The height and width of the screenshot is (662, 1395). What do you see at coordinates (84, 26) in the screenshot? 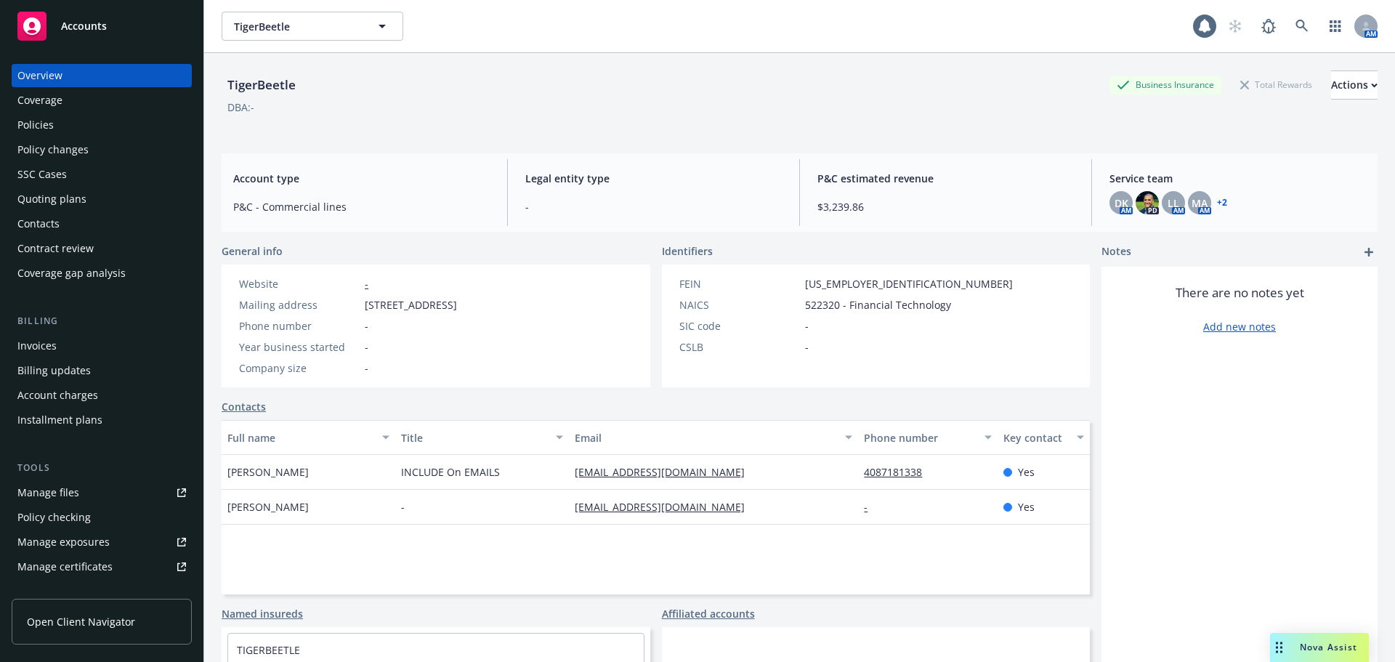
I see `span: Accounts` at bounding box center [84, 26].